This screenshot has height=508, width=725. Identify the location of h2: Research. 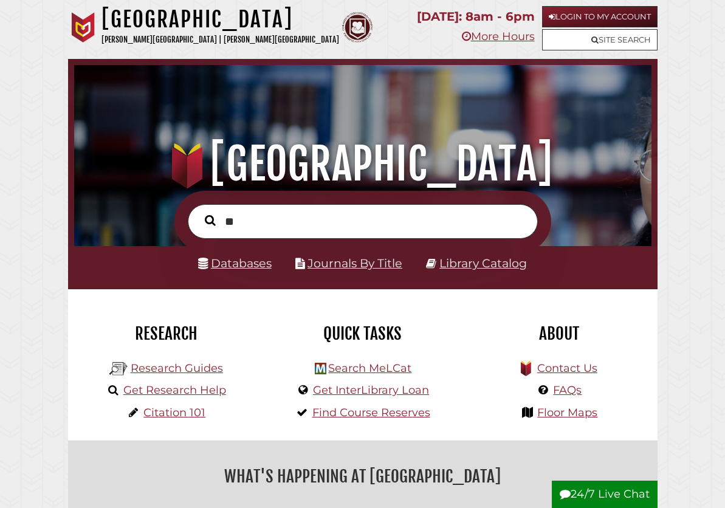
(166, 333).